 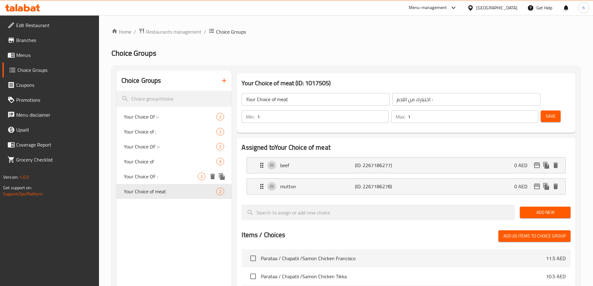 What do you see at coordinates (170, 132) in the screenshot?
I see `span: Your Choice of :` at bounding box center [170, 132].